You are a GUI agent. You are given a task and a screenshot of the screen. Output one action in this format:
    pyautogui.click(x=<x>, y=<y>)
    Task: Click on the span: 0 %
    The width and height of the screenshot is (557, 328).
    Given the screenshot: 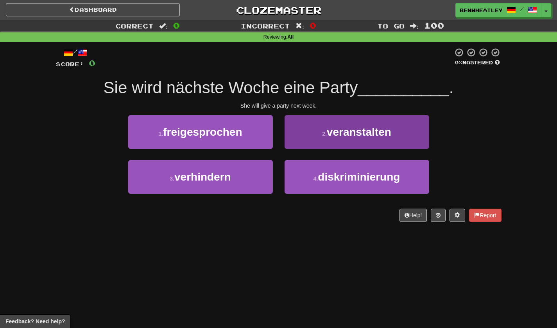 What is the action you would take?
    pyautogui.click(x=458, y=62)
    